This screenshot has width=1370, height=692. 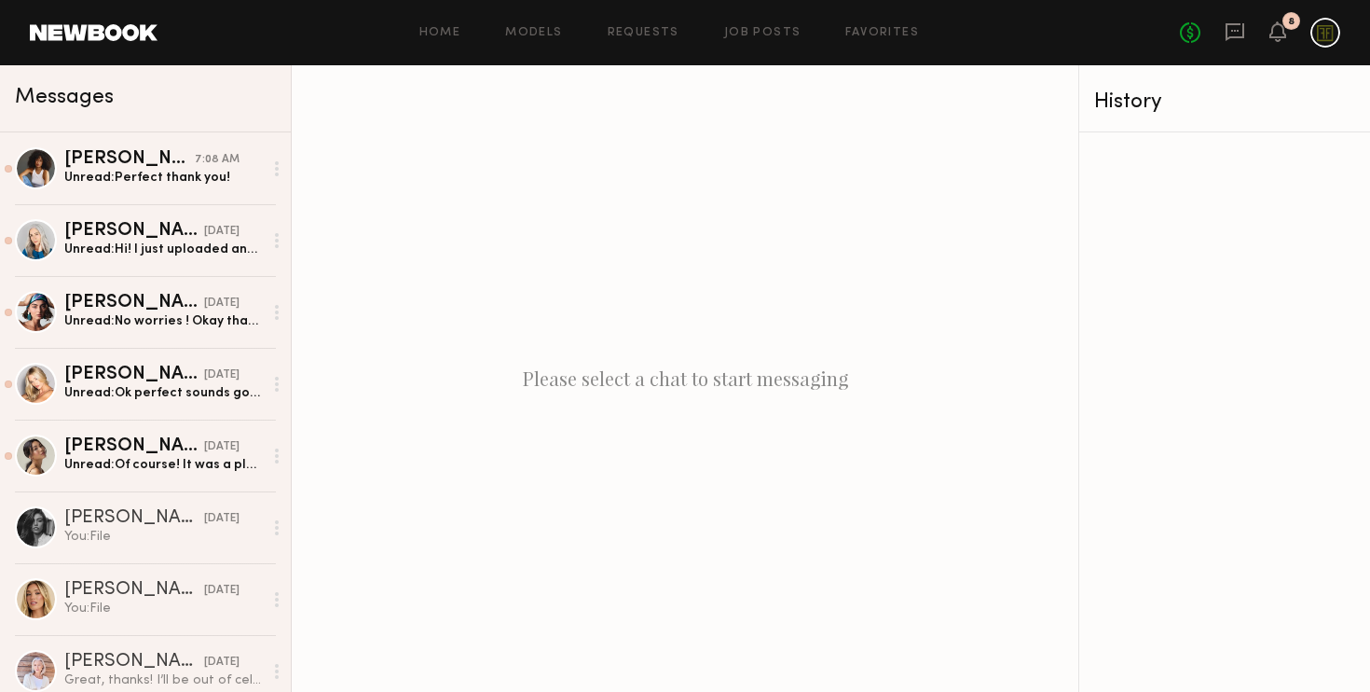 What do you see at coordinates (163, 392) in the screenshot?
I see `div: Unread: Ok perfect sounds good ☺️` at bounding box center [163, 392].